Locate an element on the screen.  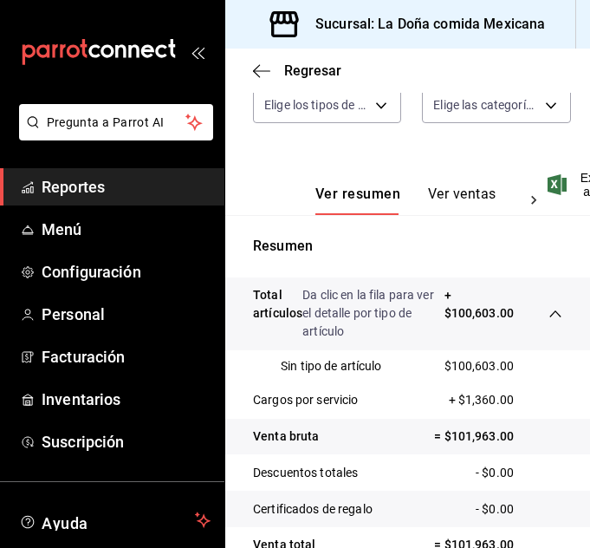
button: Regresar is located at coordinates (297, 70).